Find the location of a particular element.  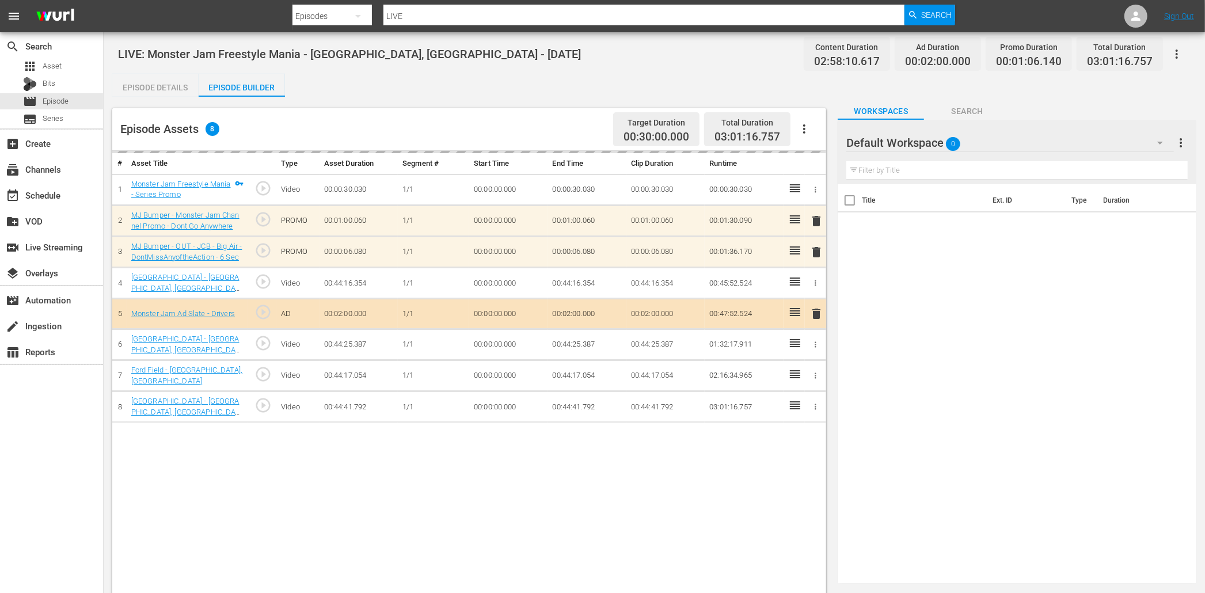

td: AD is located at coordinates (298, 314).